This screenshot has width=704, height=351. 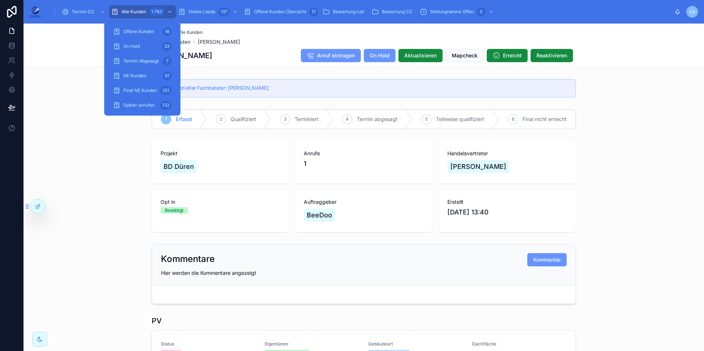 What do you see at coordinates (181, 32) in the screenshot?
I see `span: Back to Alle Kunden` at bounding box center [181, 32].